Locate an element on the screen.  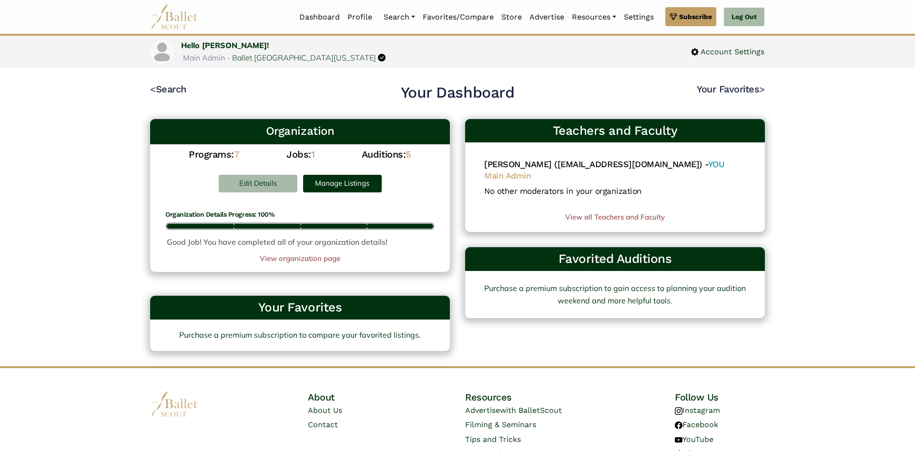
h4: Jobs: is located at coordinates (300, 154).